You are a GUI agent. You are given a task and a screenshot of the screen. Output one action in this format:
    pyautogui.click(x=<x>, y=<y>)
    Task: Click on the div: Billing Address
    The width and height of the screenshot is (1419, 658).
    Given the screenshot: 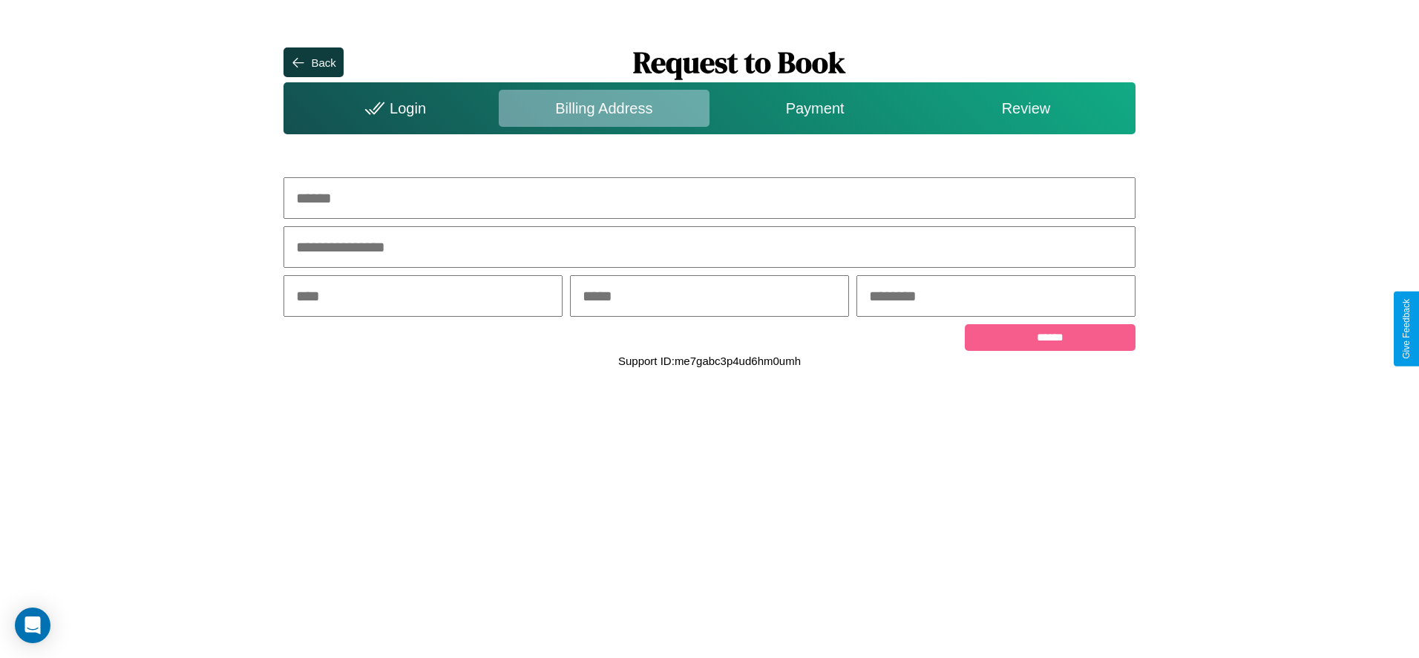 What is the action you would take?
    pyautogui.click(x=604, y=108)
    